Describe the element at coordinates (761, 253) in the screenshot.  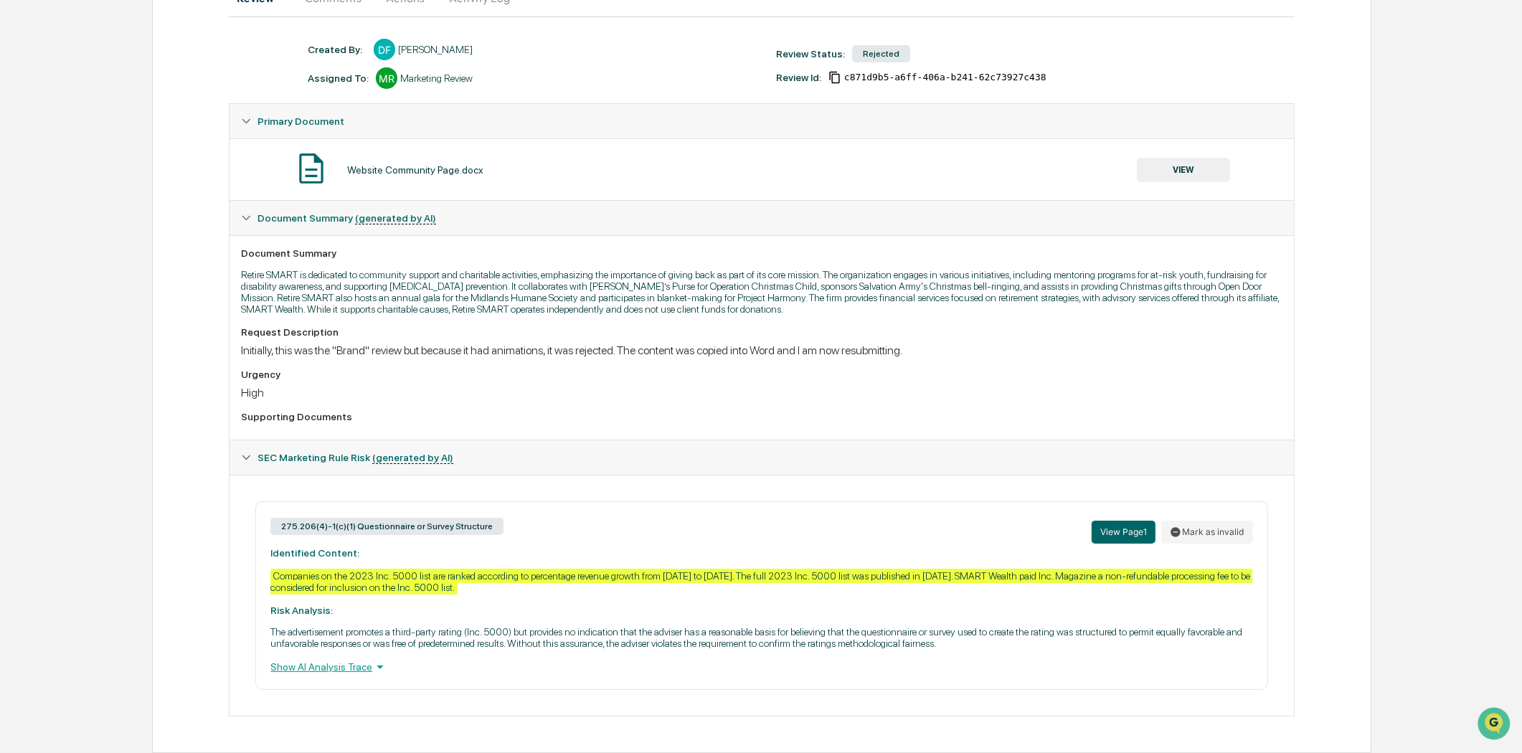
I see `div: Document Summary` at that location.